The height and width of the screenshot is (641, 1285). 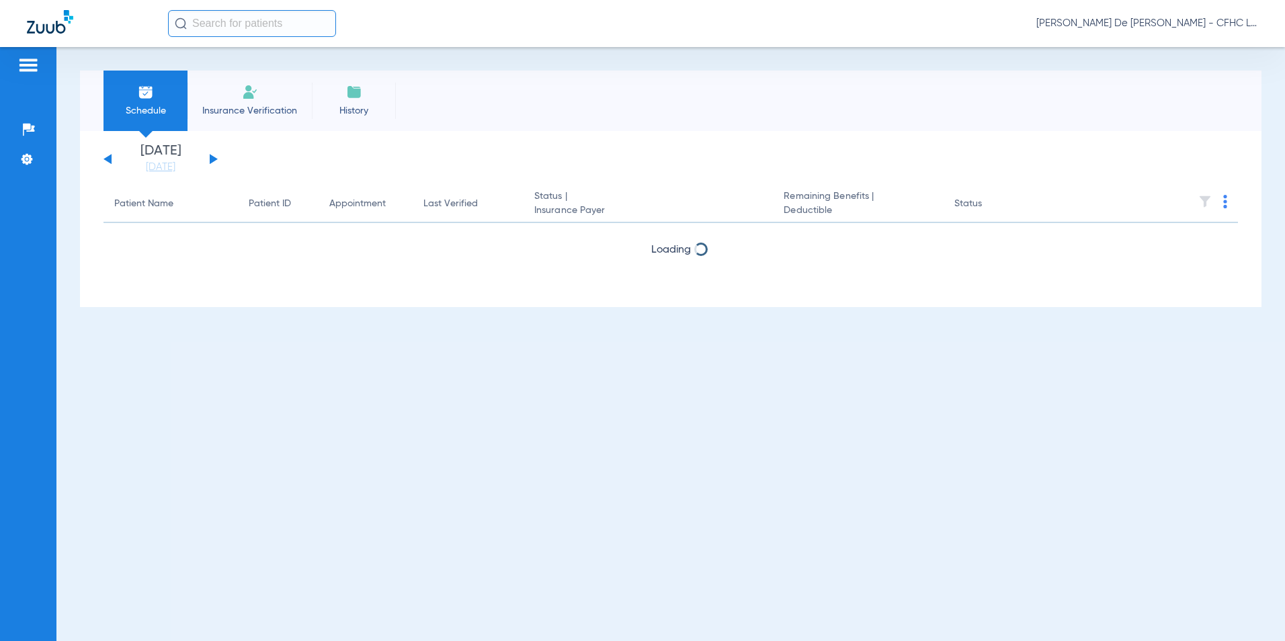 I want to click on span: Schedule, so click(x=145, y=111).